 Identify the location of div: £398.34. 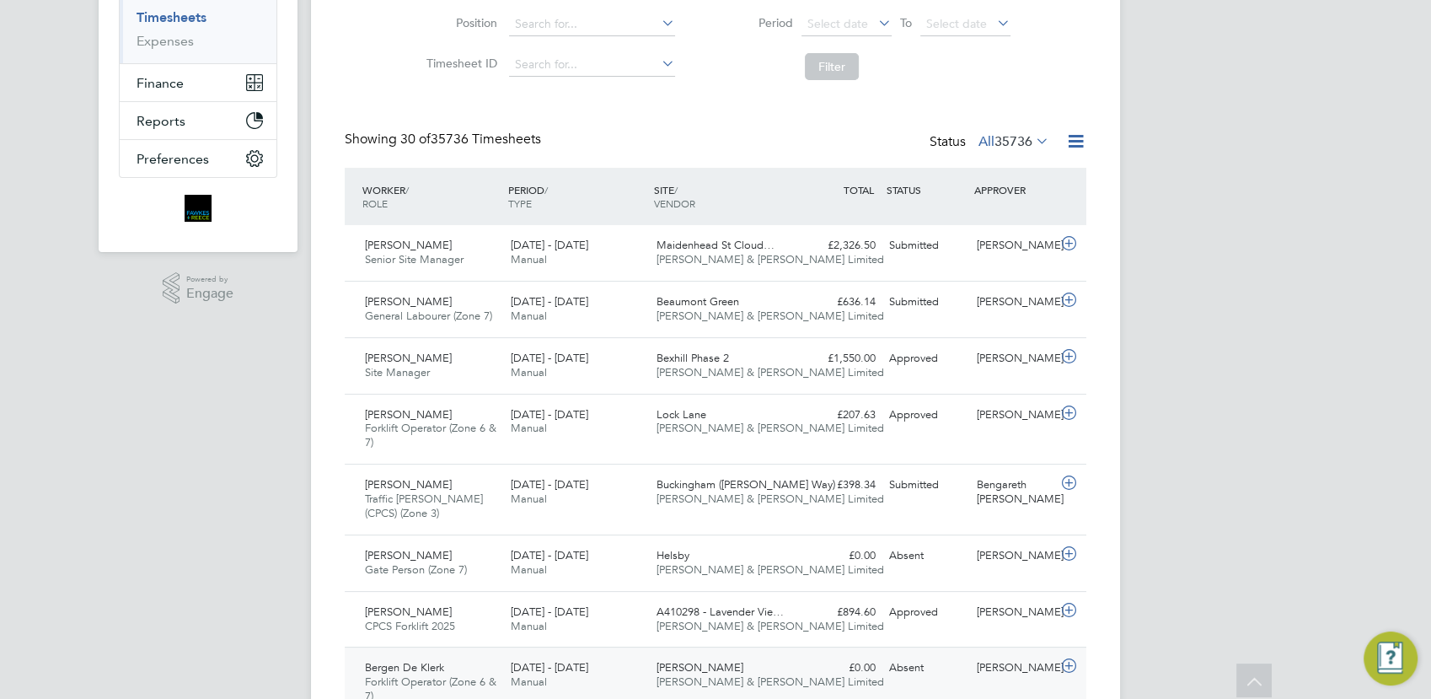
(838, 485).